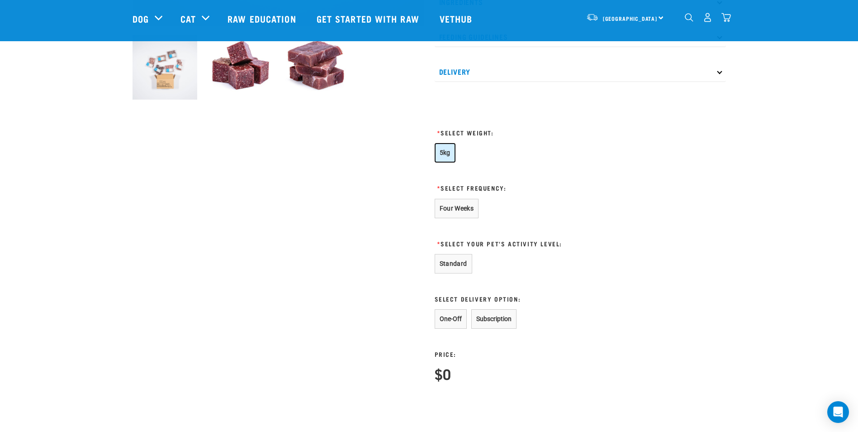 The width and height of the screenshot is (858, 432). I want to click on a: Dog, so click(141, 19).